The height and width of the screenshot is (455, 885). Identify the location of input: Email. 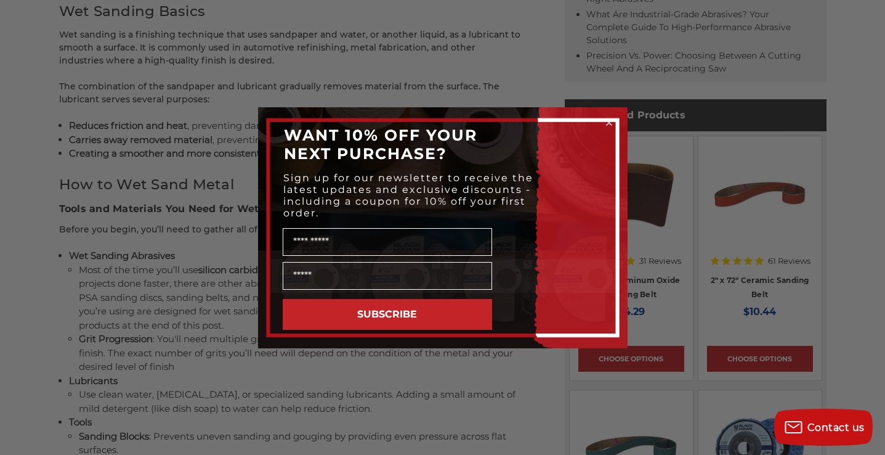
(387, 275).